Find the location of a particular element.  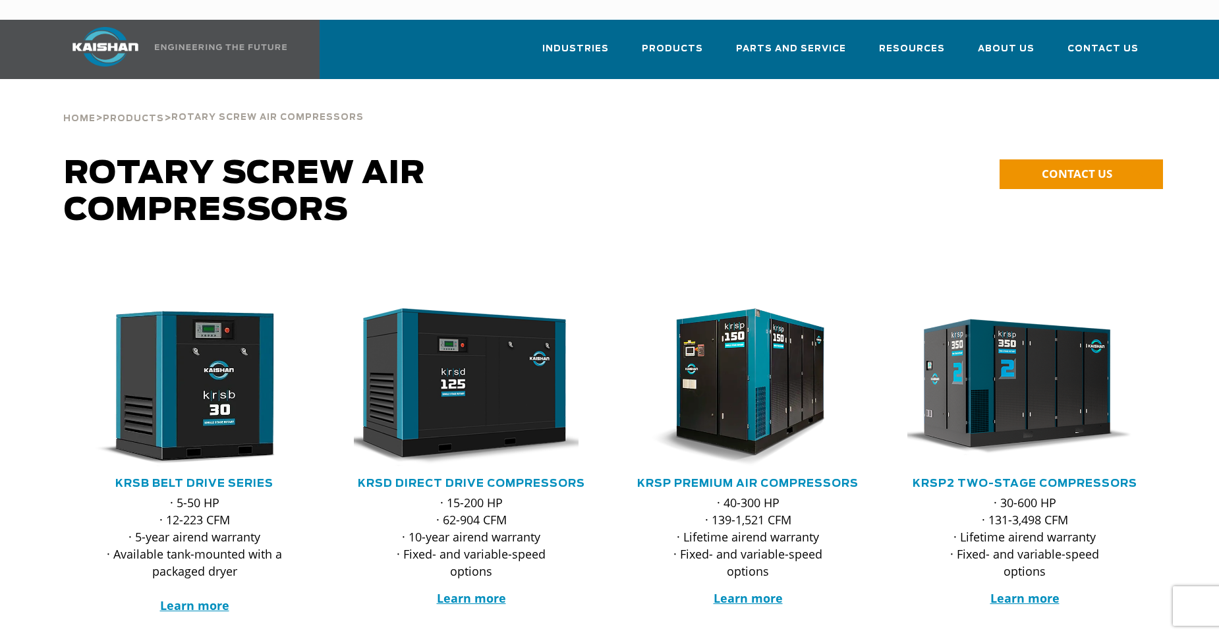

div: krsp150 is located at coordinates (748, 387).